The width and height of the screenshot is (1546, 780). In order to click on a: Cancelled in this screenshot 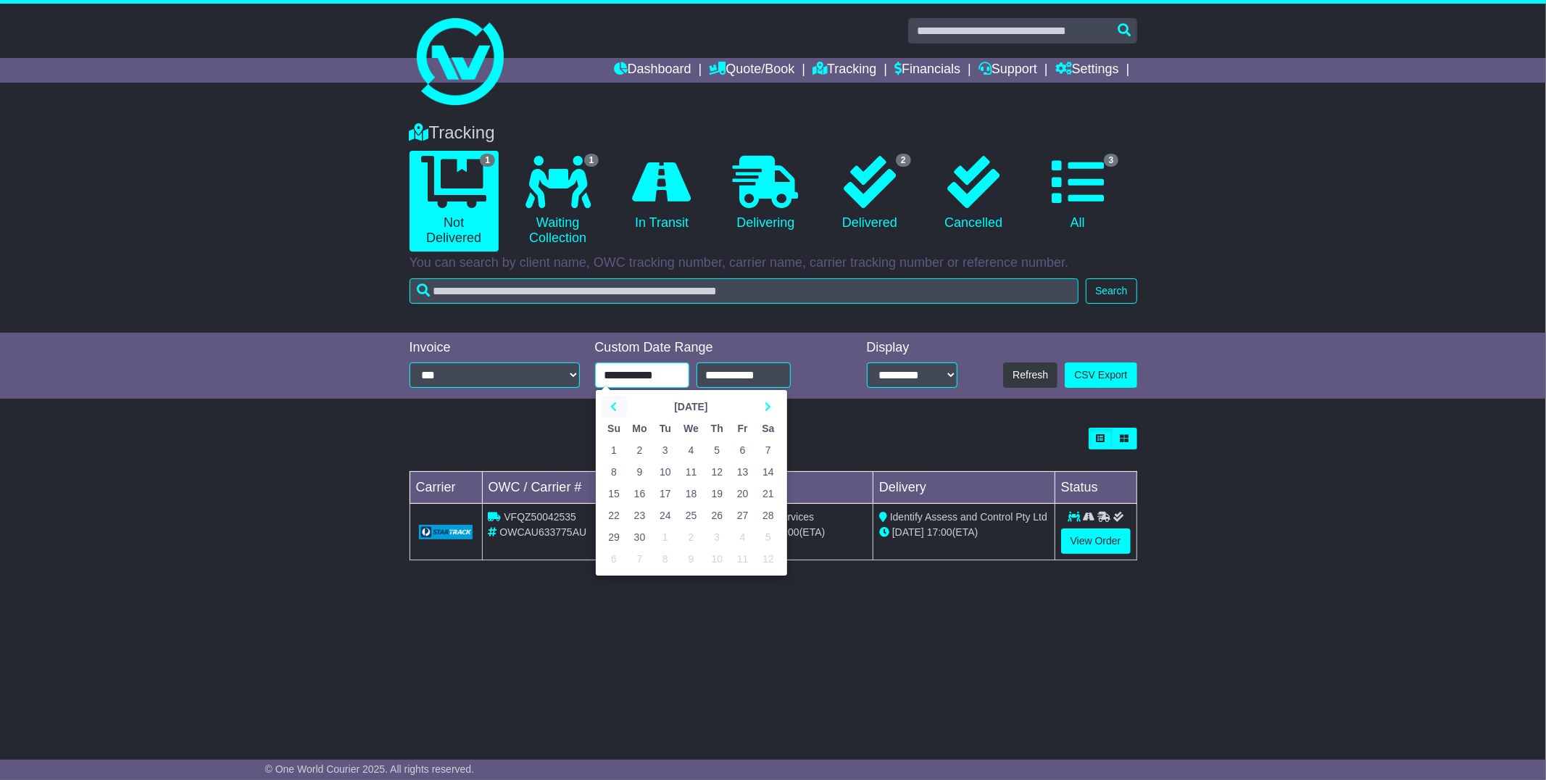, I will do `click(973, 193)`.